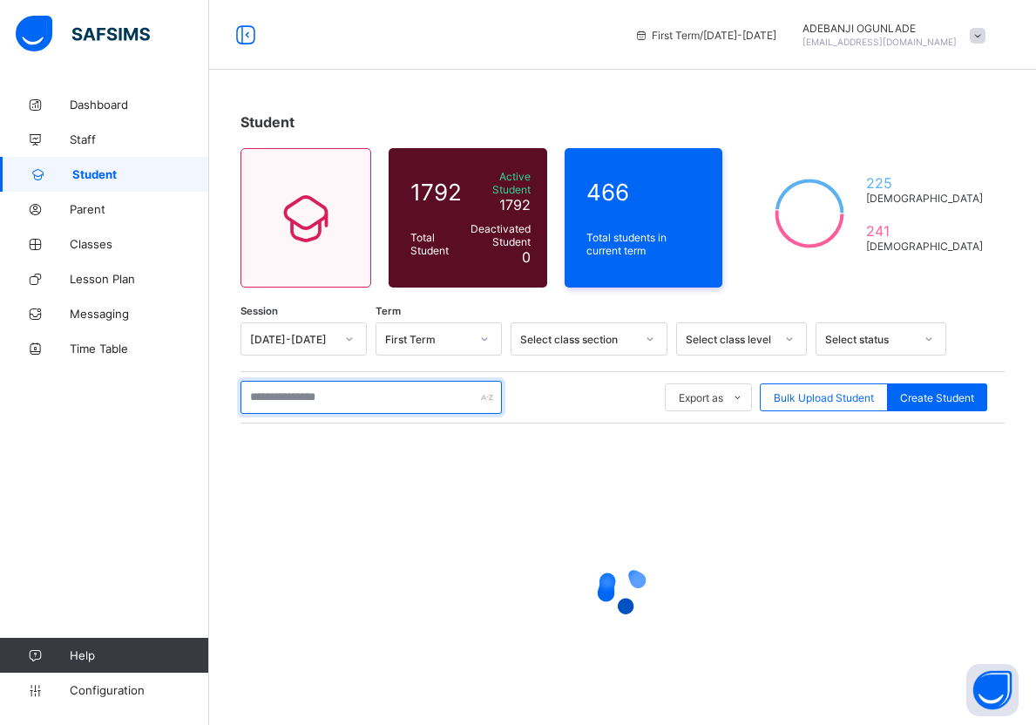  What do you see at coordinates (436, 244) in the screenshot?
I see `div: Total Student` at bounding box center [436, 244].